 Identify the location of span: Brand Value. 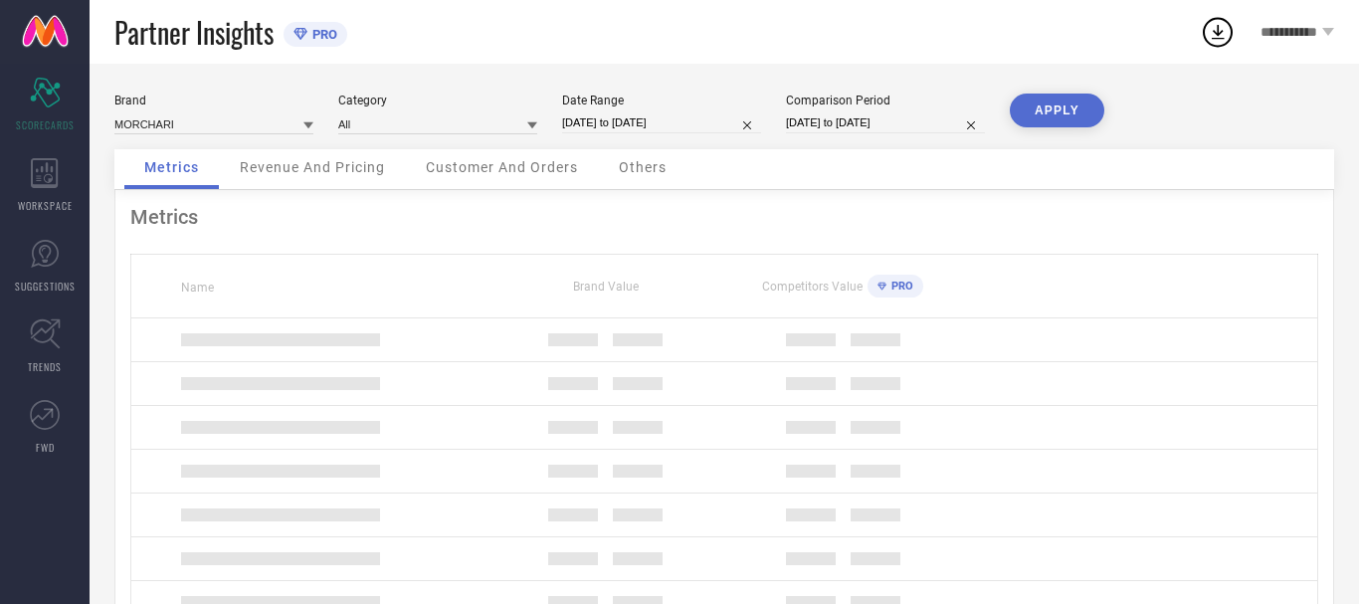
(606, 286).